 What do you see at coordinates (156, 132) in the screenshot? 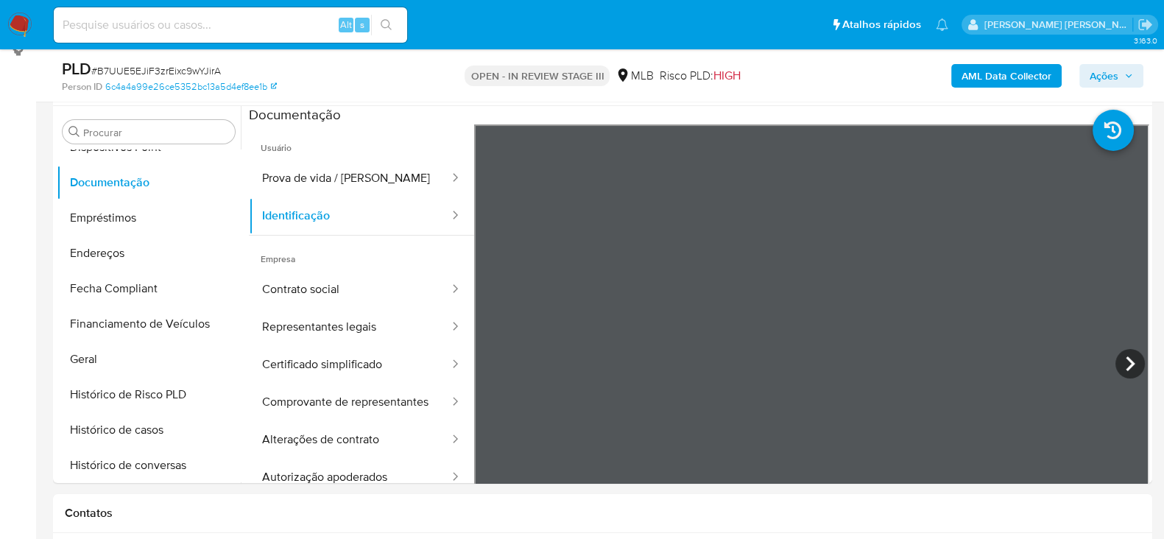
I see `input: Procurar` at bounding box center [156, 132].